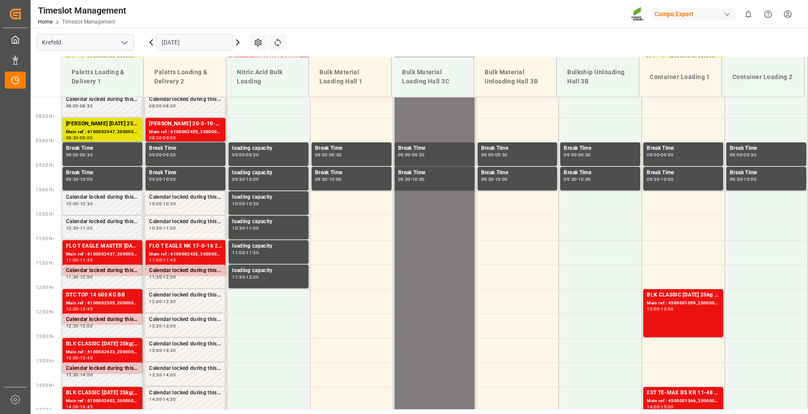  What do you see at coordinates (82, 10) in the screenshot?
I see `div: Timeslot Management` at bounding box center [82, 10].